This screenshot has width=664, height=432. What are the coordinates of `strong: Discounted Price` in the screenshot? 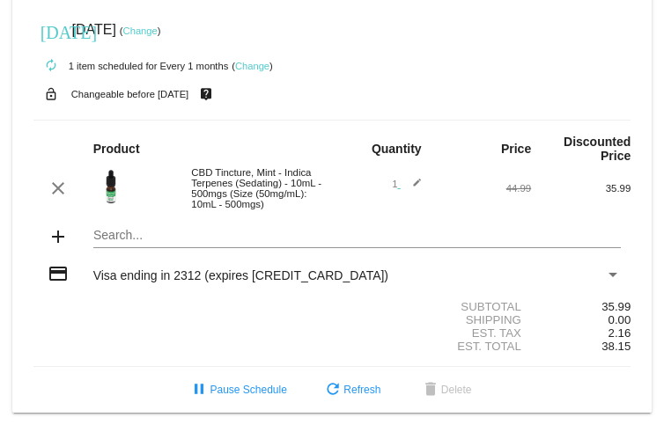 It's located at (597, 149).